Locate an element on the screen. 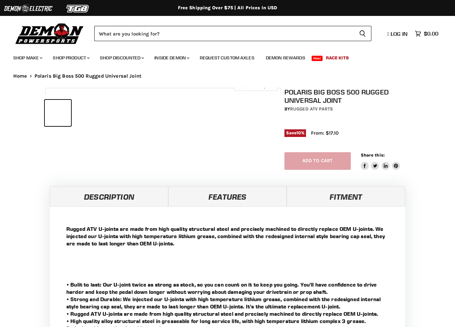 The height and width of the screenshot is (327, 455). img: TGB Logo 2 is located at coordinates (78, 9).